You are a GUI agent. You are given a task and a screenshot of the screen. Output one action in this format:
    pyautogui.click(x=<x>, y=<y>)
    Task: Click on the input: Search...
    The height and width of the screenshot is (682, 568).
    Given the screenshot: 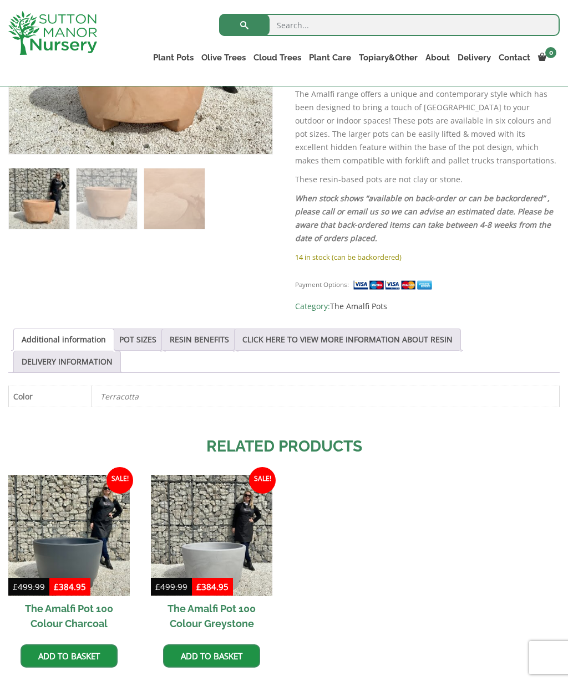 What is the action you would take?
    pyautogui.click(x=389, y=25)
    